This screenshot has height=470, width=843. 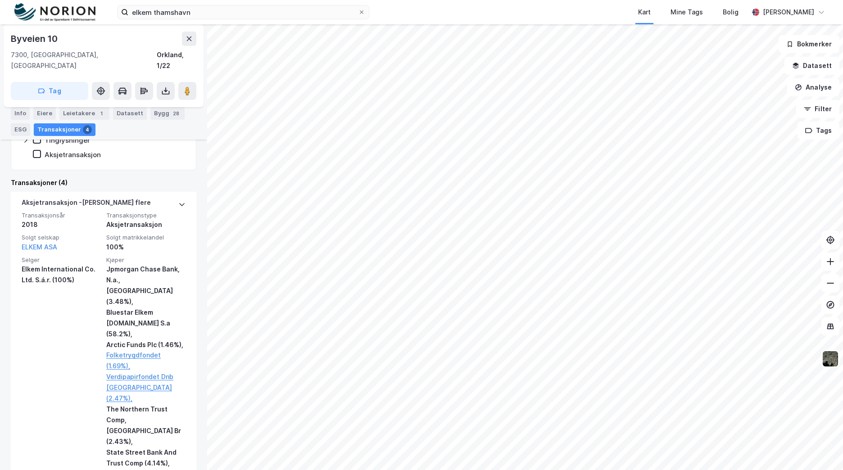 What do you see at coordinates (146, 458) in the screenshot?
I see `div: State Street Bank And Trust Comp (4.14%),` at bounding box center [146, 458].